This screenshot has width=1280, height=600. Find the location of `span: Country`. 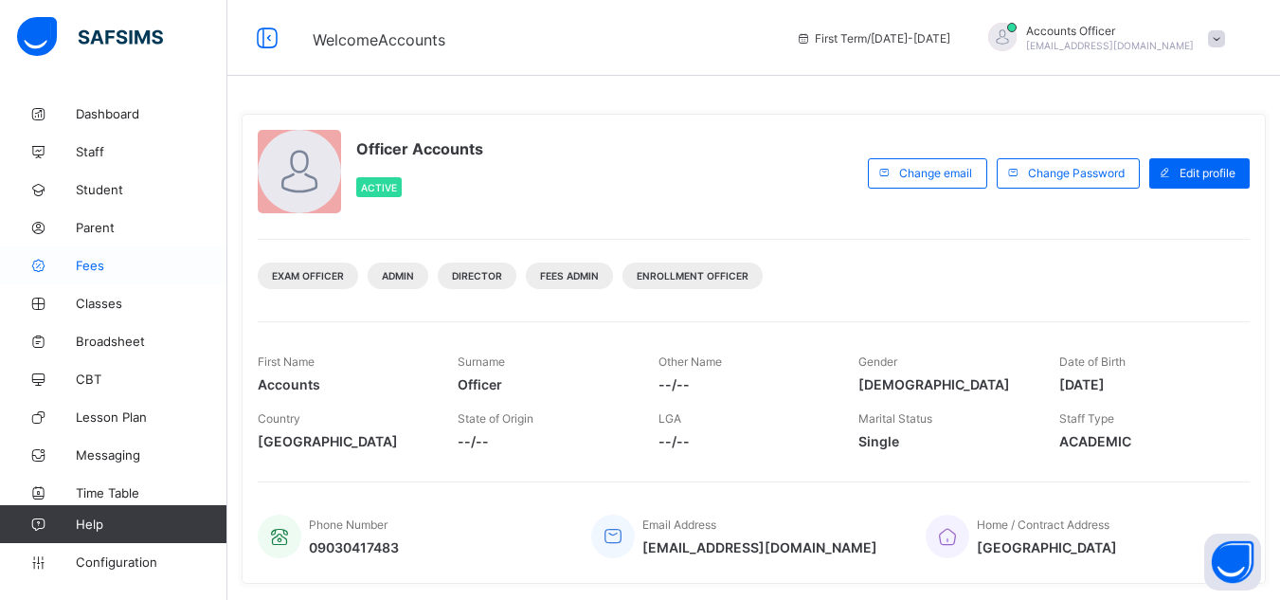

span: Country is located at coordinates (279, 418).